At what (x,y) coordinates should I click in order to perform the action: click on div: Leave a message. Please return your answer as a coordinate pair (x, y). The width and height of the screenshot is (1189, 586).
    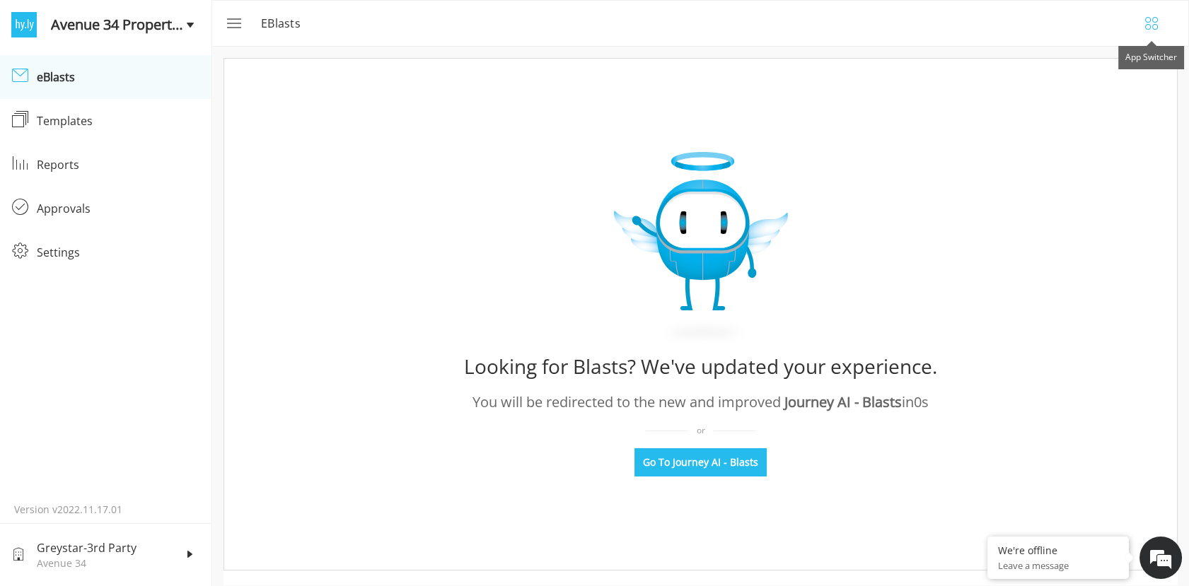
    Looking at the image, I should click on (156, 88).